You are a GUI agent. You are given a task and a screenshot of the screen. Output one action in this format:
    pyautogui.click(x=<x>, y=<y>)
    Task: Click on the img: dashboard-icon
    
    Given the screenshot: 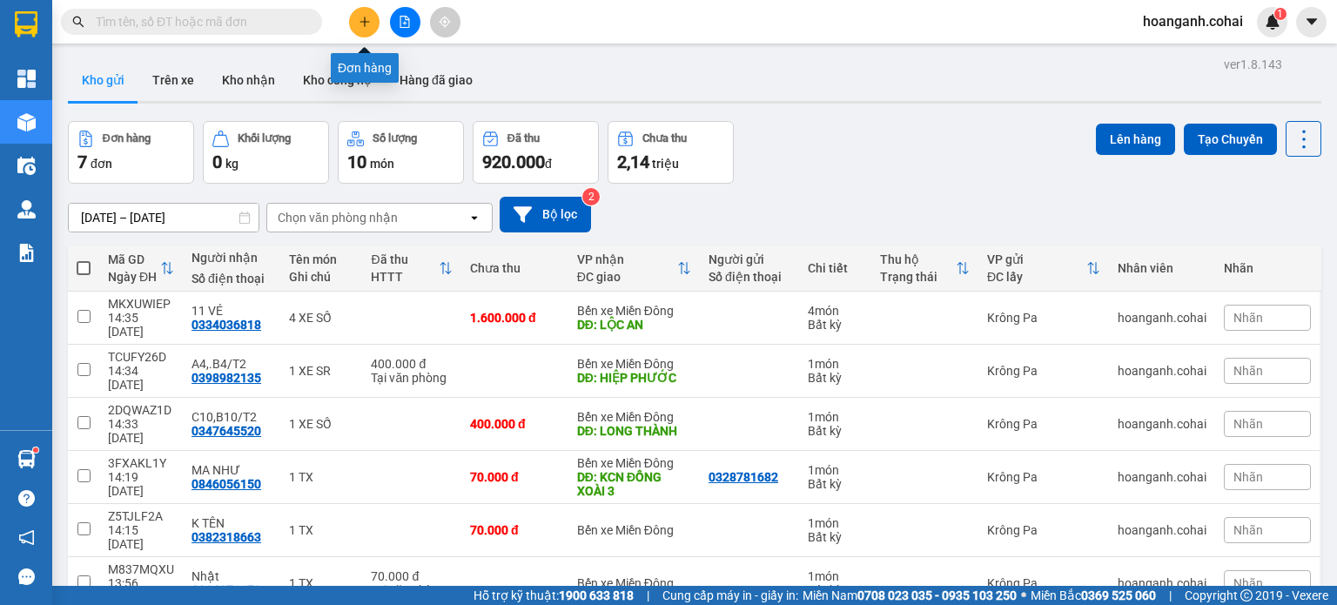 What is the action you would take?
    pyautogui.click(x=26, y=78)
    